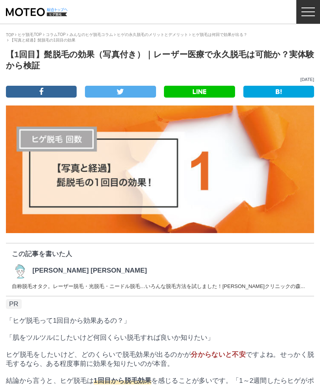 The image size is (320, 386). Describe the element at coordinates (10, 35) in the screenshot. I see `a: TOP` at that location.